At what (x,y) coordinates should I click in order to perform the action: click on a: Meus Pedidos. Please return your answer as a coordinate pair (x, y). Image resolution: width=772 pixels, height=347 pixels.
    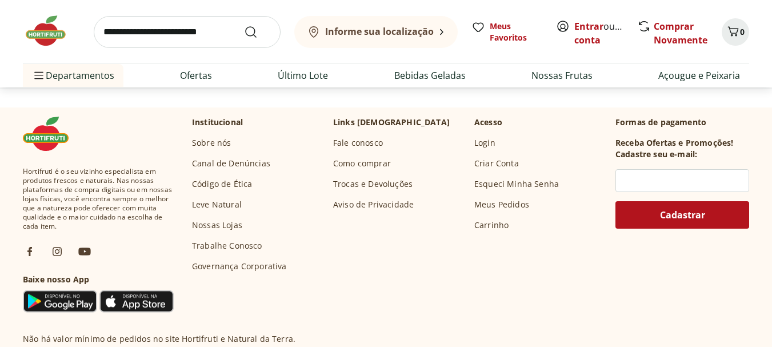
    Looking at the image, I should click on (502, 205).